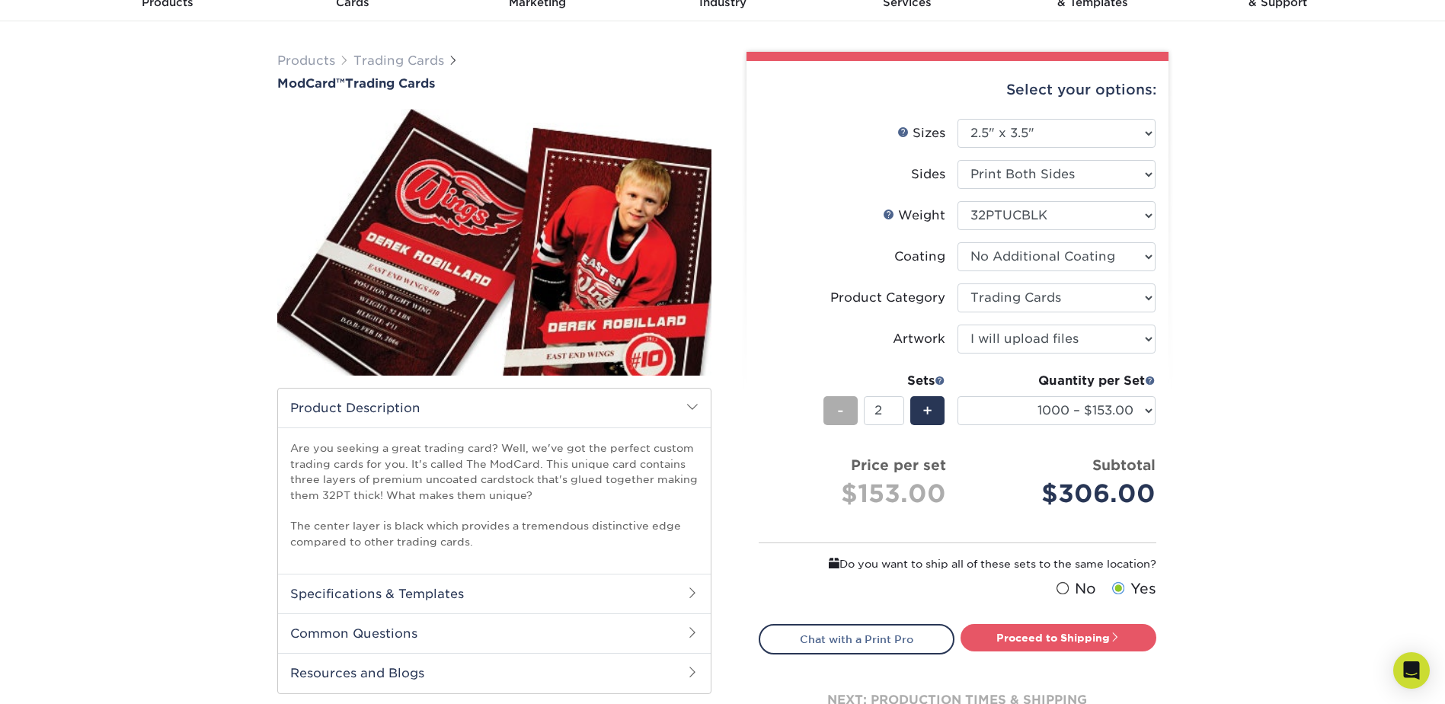 This screenshot has height=704, width=1445. Describe the element at coordinates (494, 83) in the screenshot. I see `a: ModCard™Trading Cards` at that location.